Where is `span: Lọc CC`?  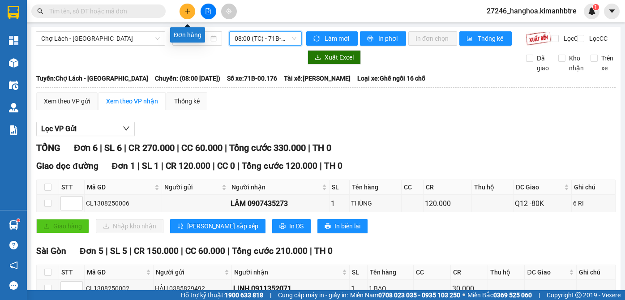 span: Lọc CC is located at coordinates (598, 39).